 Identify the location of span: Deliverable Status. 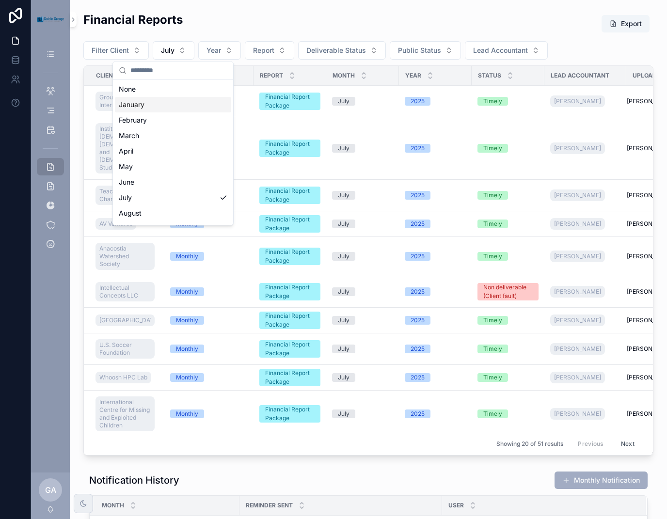
(336, 50).